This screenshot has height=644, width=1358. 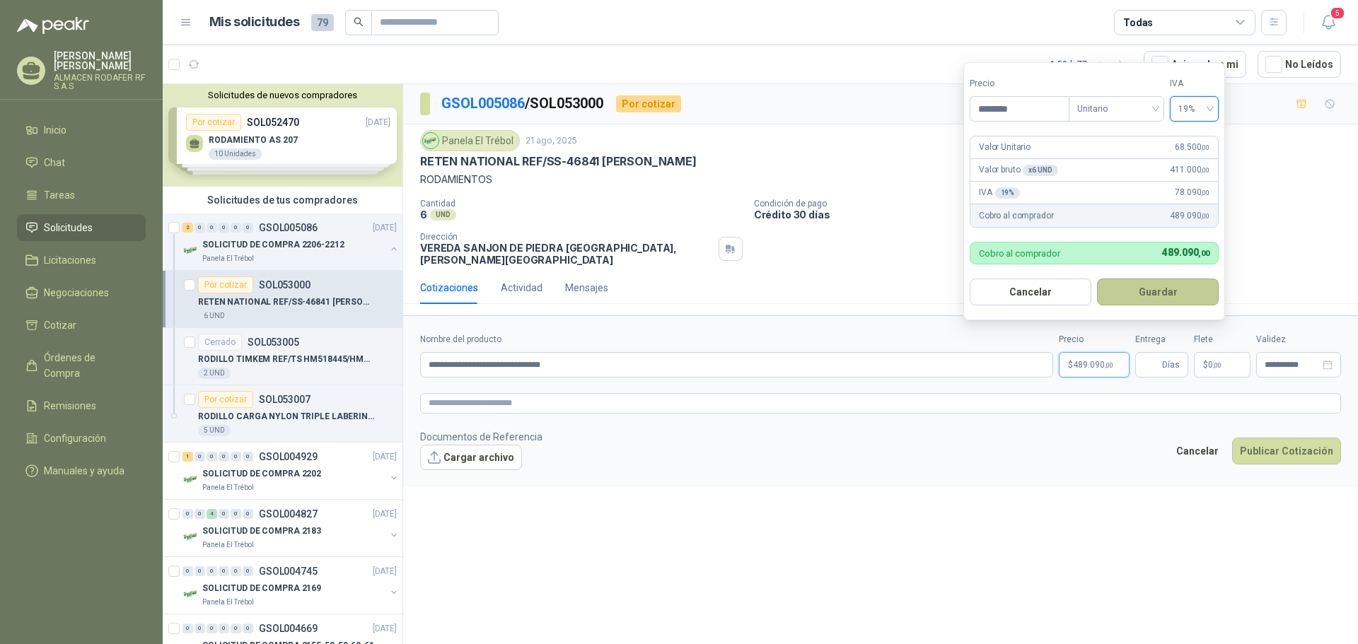 I want to click on a: GSOL005086, so click(x=483, y=103).